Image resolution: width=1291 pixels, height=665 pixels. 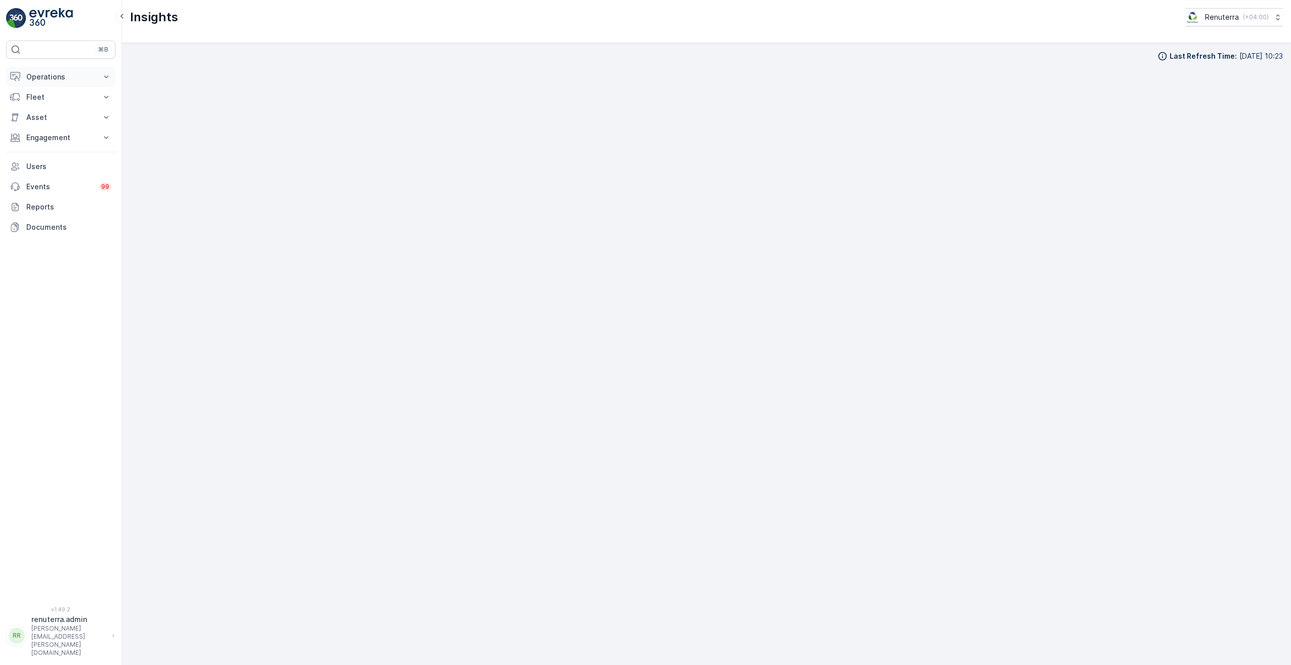 I want to click on p: Documents, so click(x=69, y=227).